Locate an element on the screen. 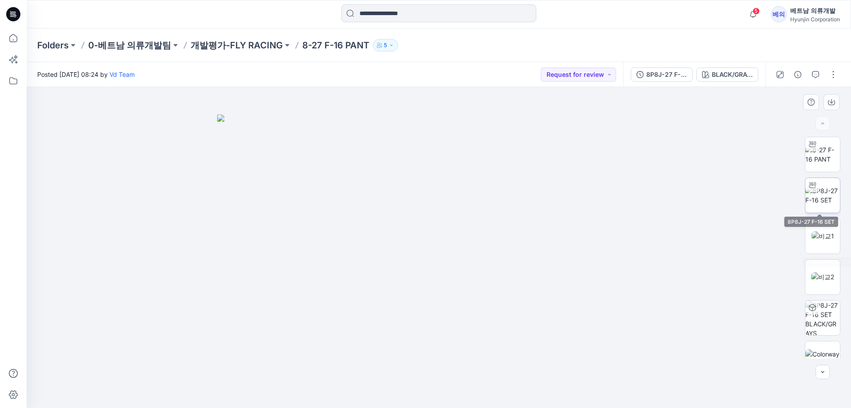 The height and width of the screenshot is (408, 851). img: 비교2 is located at coordinates (823, 276).